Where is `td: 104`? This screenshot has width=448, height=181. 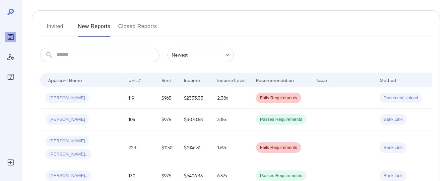 td: 104 is located at coordinates (140, 120).